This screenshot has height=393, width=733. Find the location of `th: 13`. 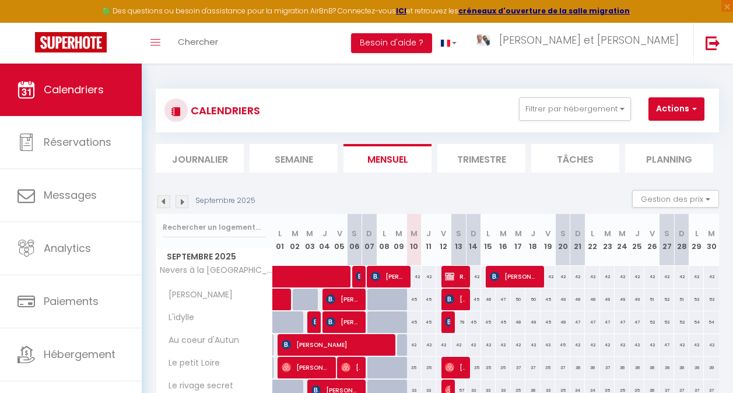

th: 13 is located at coordinates (459, 240).